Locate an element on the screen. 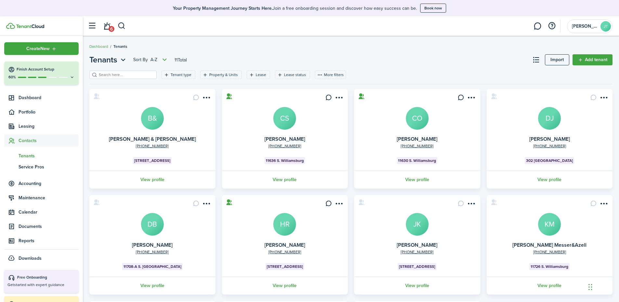 This screenshot has width=619, height=302. button: Free OnboardingGetstarted with expert guidance is located at coordinates (41, 281).